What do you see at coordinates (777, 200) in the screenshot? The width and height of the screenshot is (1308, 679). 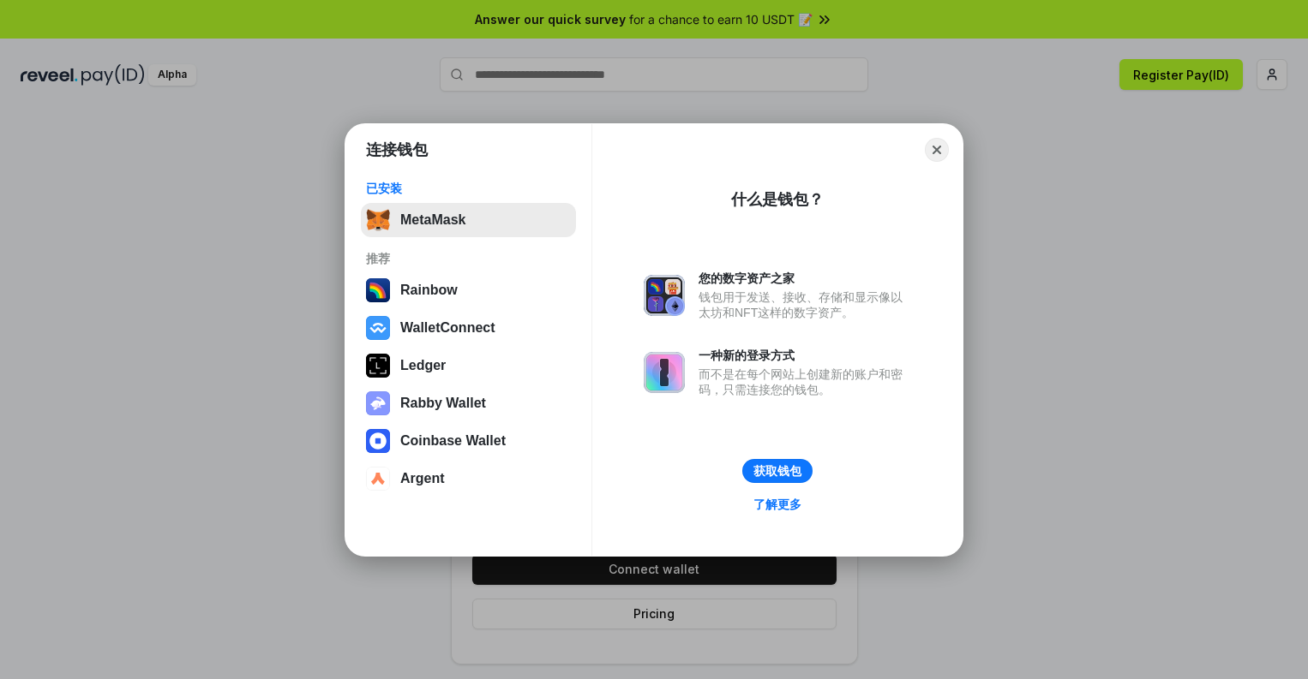 I see `div: 什么是钱包？` at bounding box center [777, 200].